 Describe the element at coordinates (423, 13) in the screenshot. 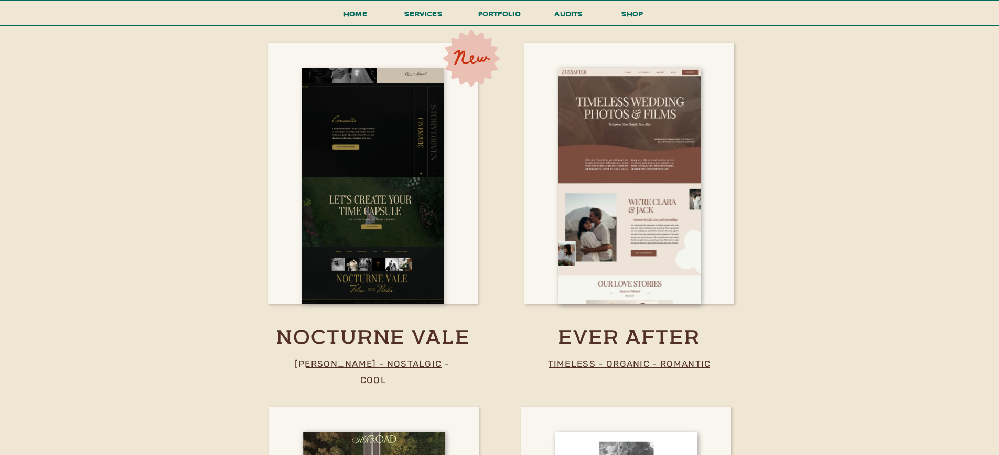

I see `span: services` at that location.